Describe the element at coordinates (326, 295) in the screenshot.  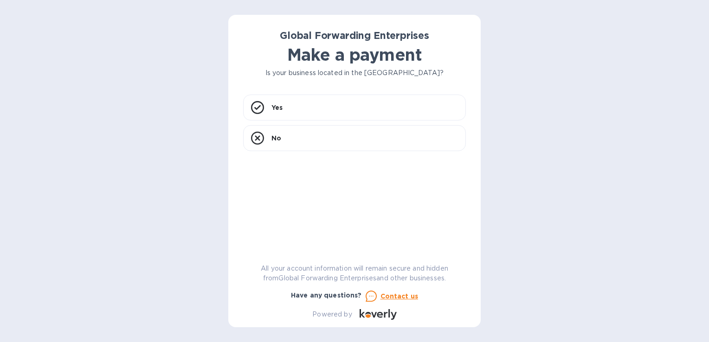
I see `b: Have any questions?` at that location.